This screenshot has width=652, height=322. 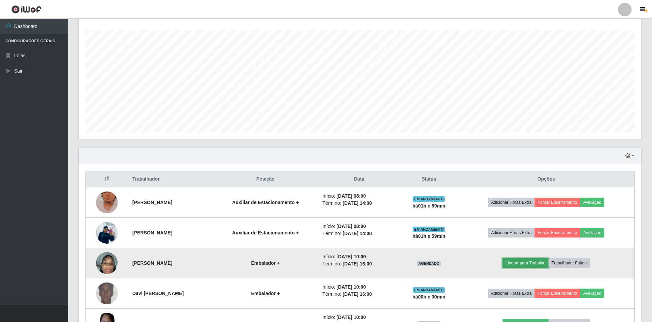 I want to click on th: Posição, so click(x=265, y=179).